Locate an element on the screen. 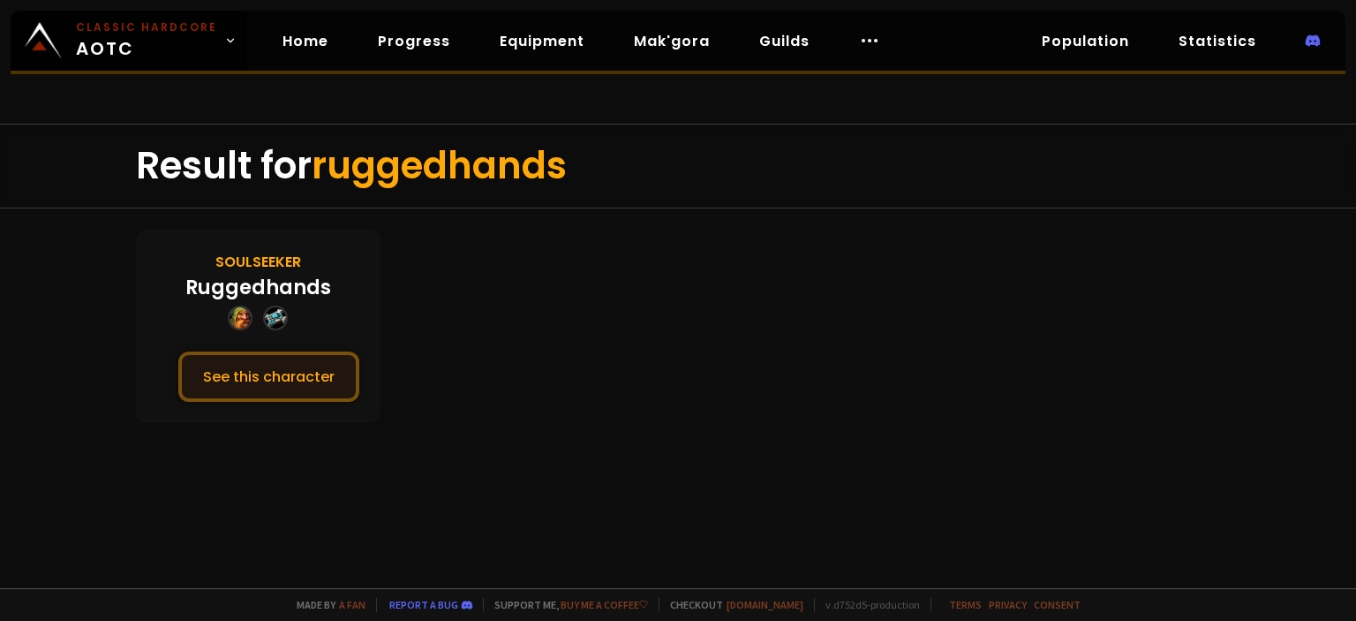 Image resolution: width=1356 pixels, height=621 pixels. a: Privacy is located at coordinates (1008, 604).